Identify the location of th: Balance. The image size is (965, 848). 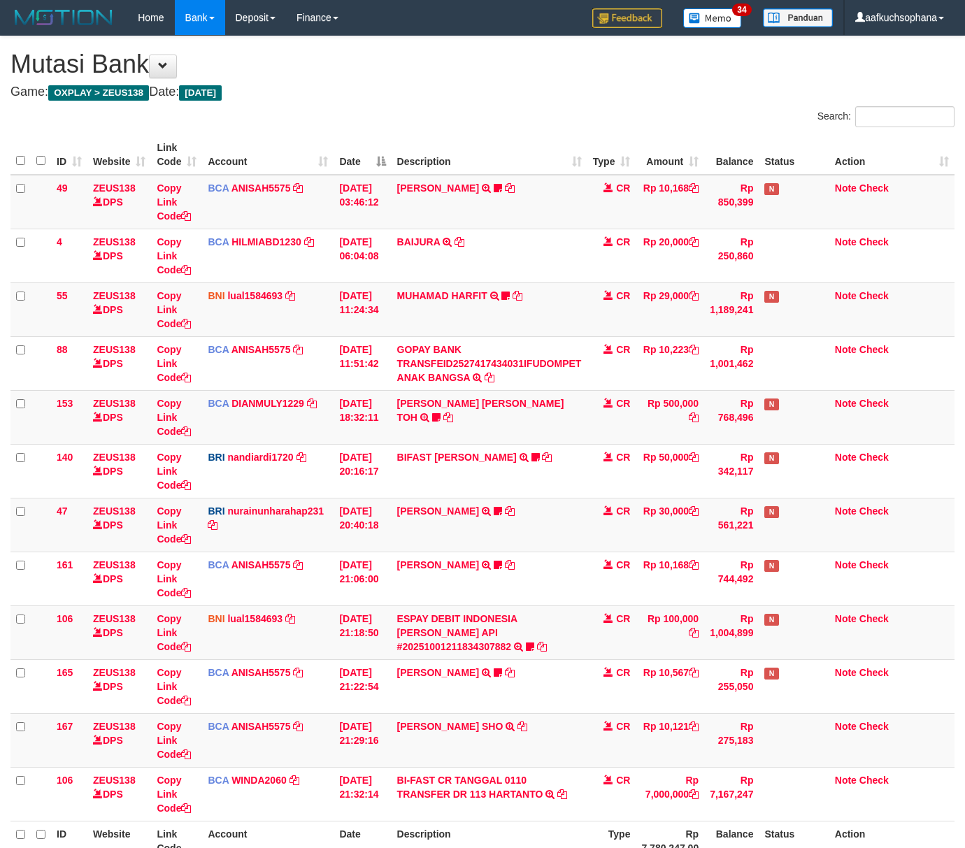
(732, 155).